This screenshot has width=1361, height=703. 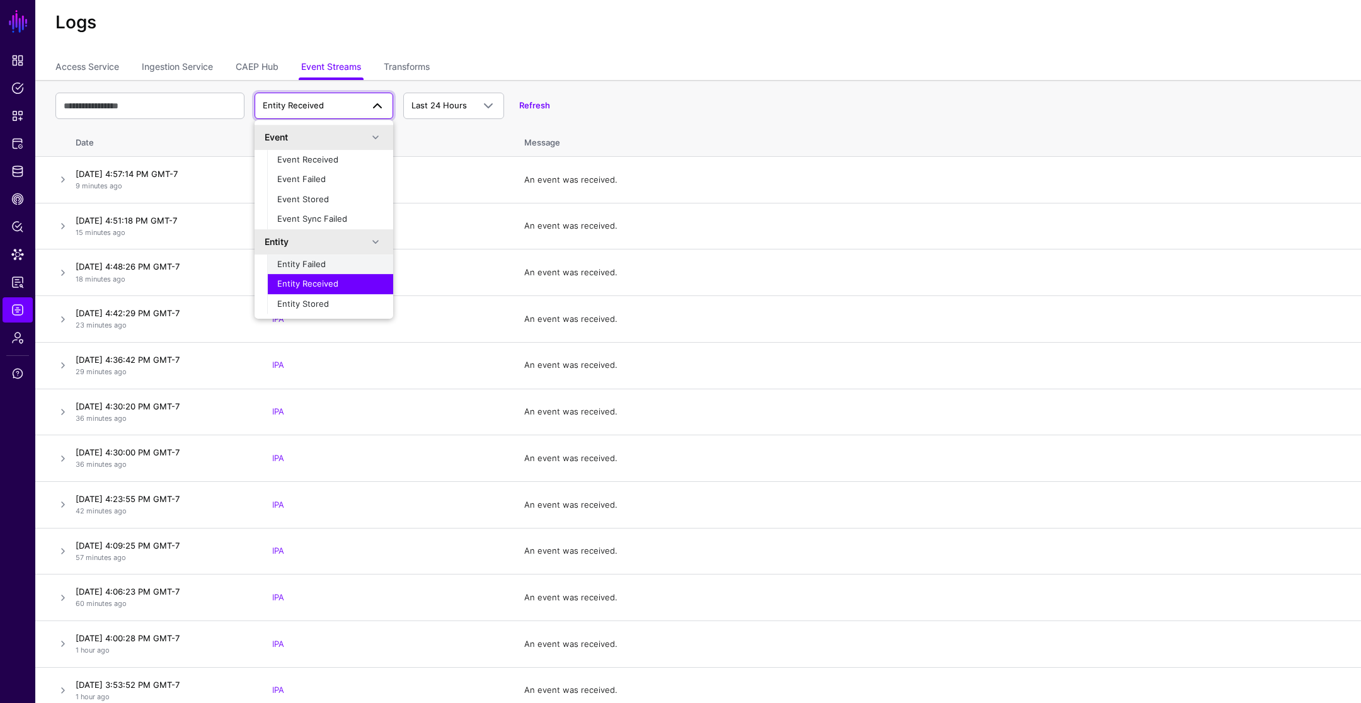 I want to click on button: Entity Failed, so click(x=330, y=265).